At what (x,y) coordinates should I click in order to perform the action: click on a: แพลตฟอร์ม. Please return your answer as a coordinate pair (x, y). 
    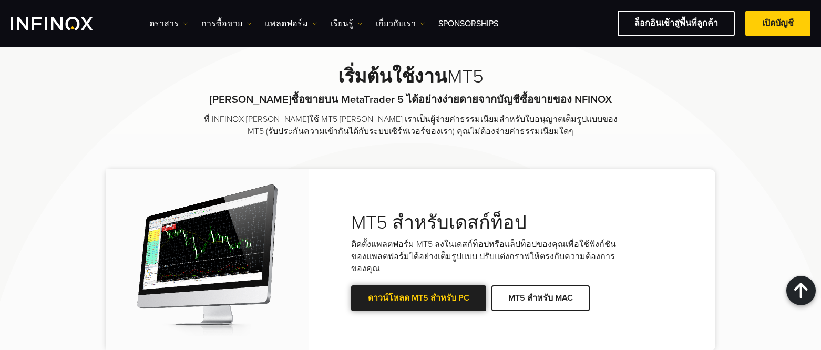
    Looking at the image, I should click on (291, 24).